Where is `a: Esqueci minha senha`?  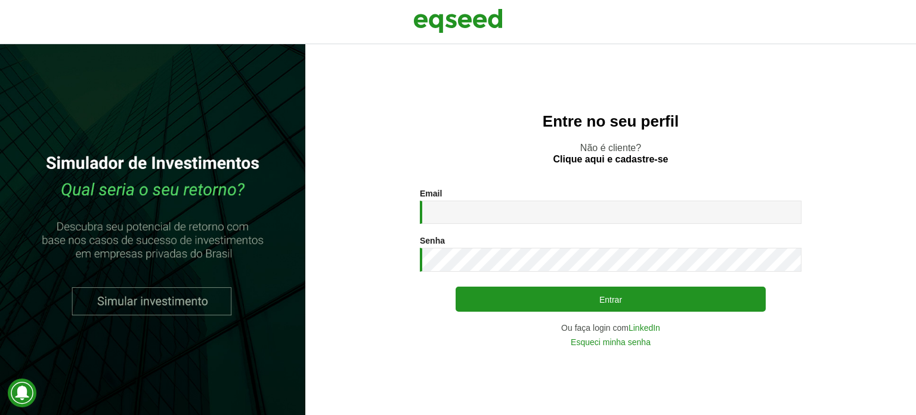
a: Esqueci minha senha is located at coordinates (611, 342).